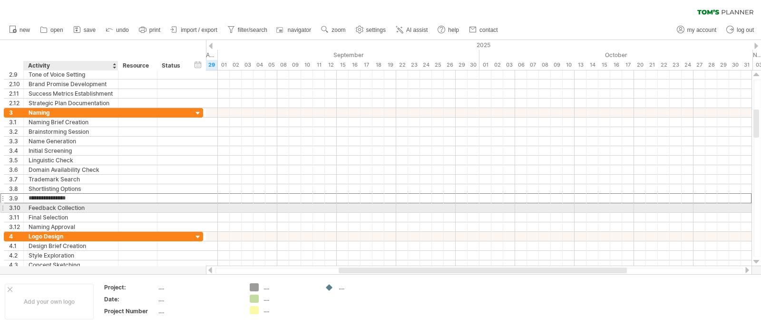  Describe the element at coordinates (371, 30) in the screenshot. I see `a: settings` at that location.